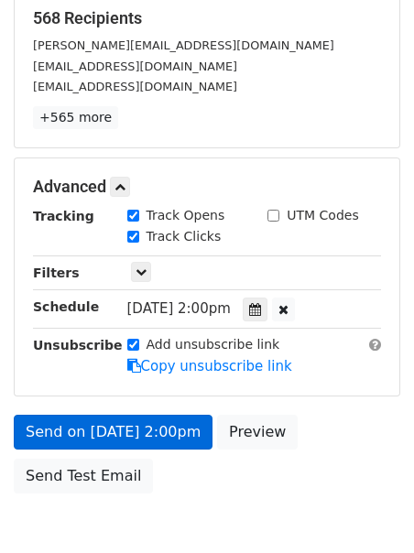 This screenshot has width=414, height=553. What do you see at coordinates (184, 236) in the screenshot?
I see `label: Track Clicks` at bounding box center [184, 236].